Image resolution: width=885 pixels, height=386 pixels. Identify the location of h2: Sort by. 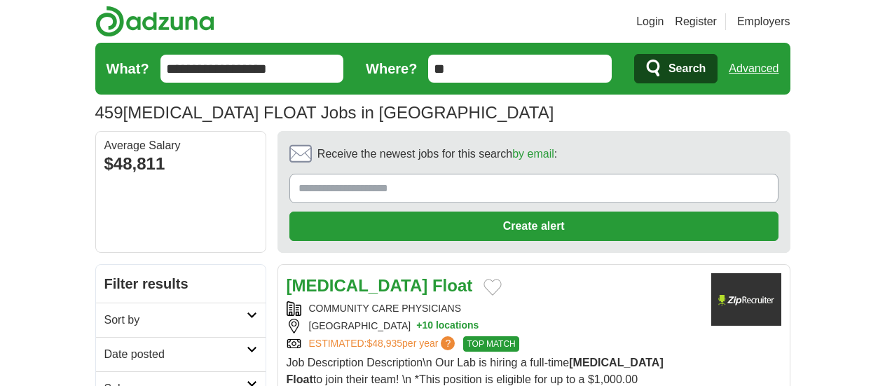
(175, 320).